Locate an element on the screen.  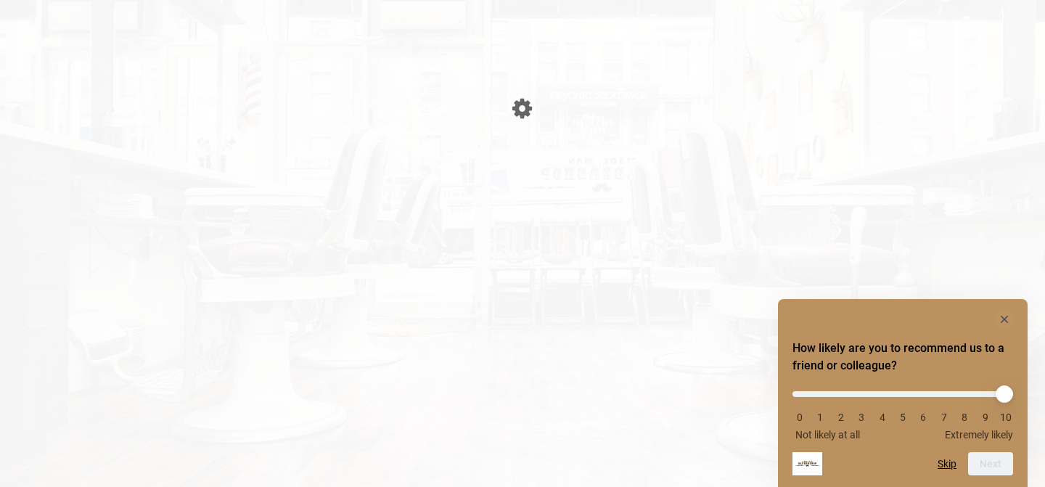
li: 4 is located at coordinates (882, 417).